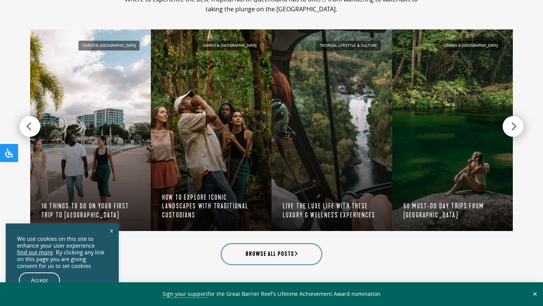 The width and height of the screenshot is (543, 306). Describe the element at coordinates (112, 230) in the screenshot. I see `a: x` at that location.